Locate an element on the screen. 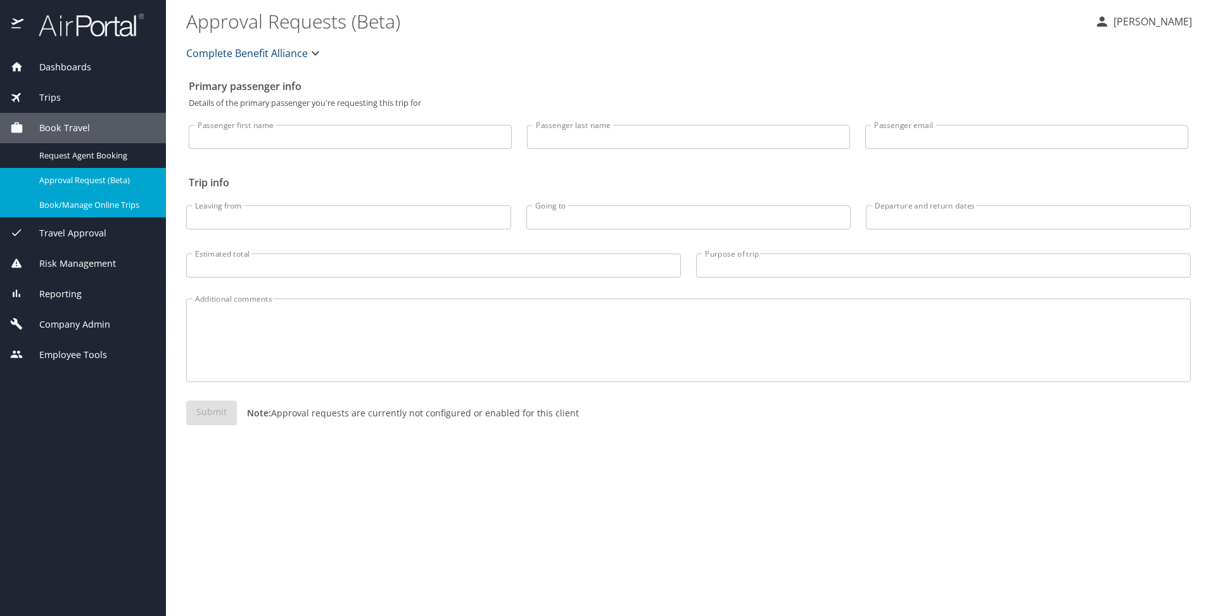  p: Approval requests are currently not configured or enabled for this client is located at coordinates (408, 412).